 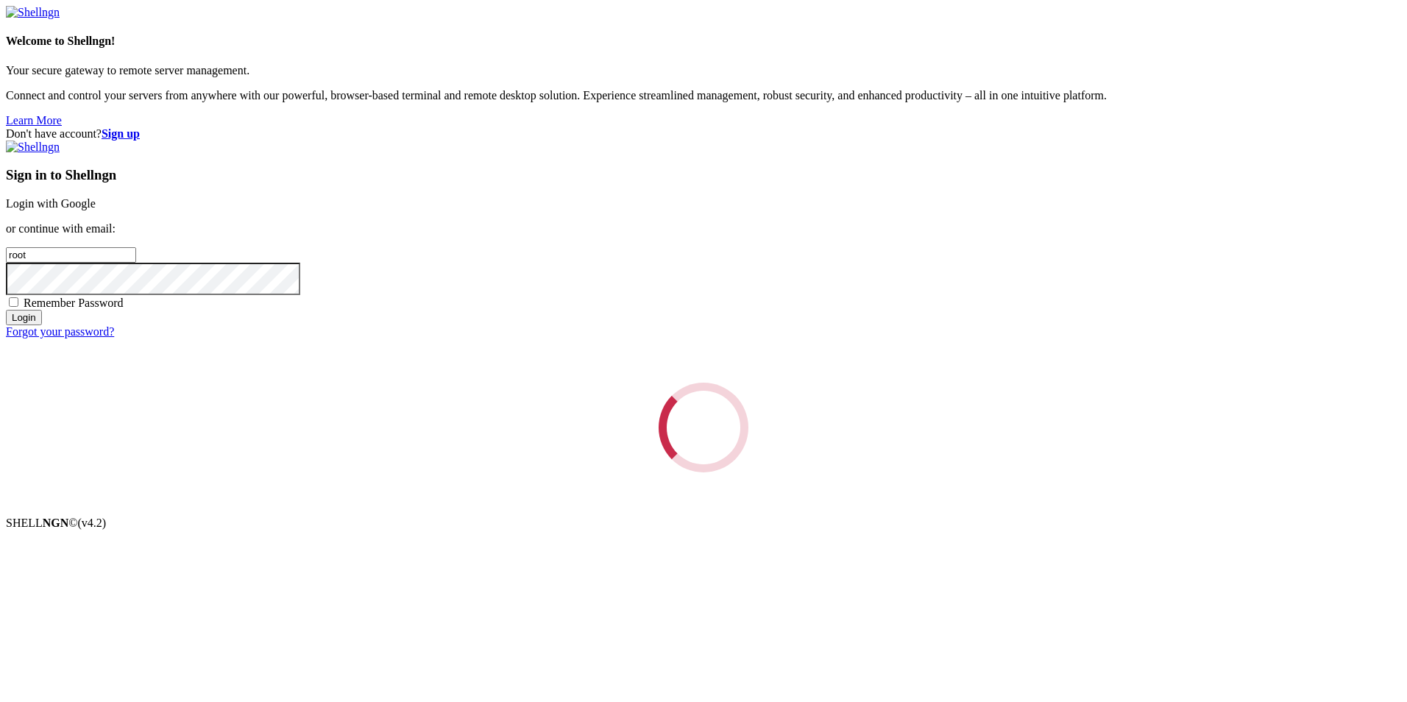 What do you see at coordinates (704, 175) in the screenshot?
I see `h3: Sign in to Shellngn` at bounding box center [704, 175].